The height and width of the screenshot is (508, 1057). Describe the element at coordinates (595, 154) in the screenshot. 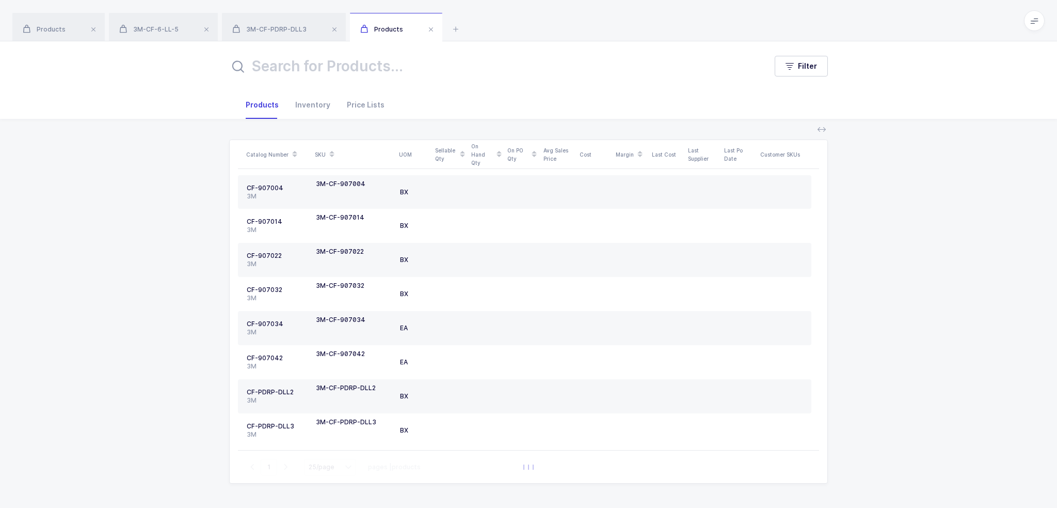

I see `div: Cost` at that location.